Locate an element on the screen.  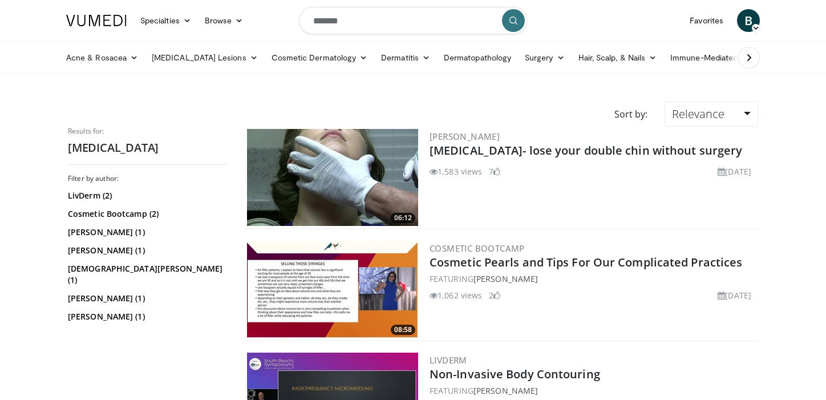
a: 06:12 is located at coordinates (333, 177).